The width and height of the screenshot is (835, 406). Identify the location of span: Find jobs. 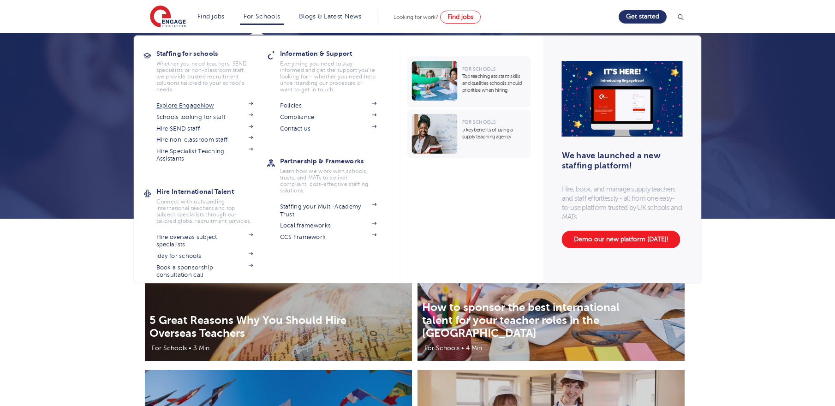
(460, 17).